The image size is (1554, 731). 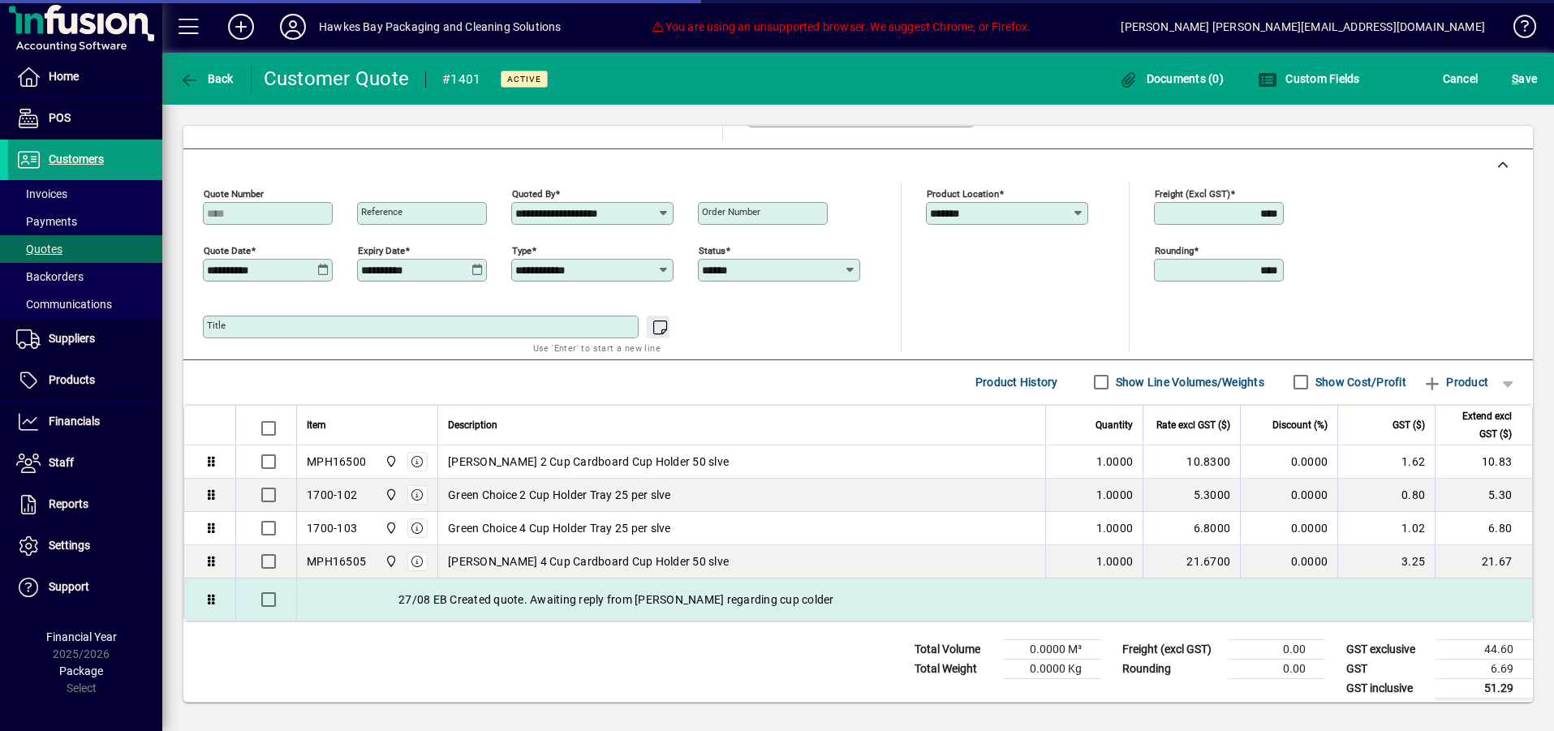 I want to click on button: Save, so click(x=1524, y=79).